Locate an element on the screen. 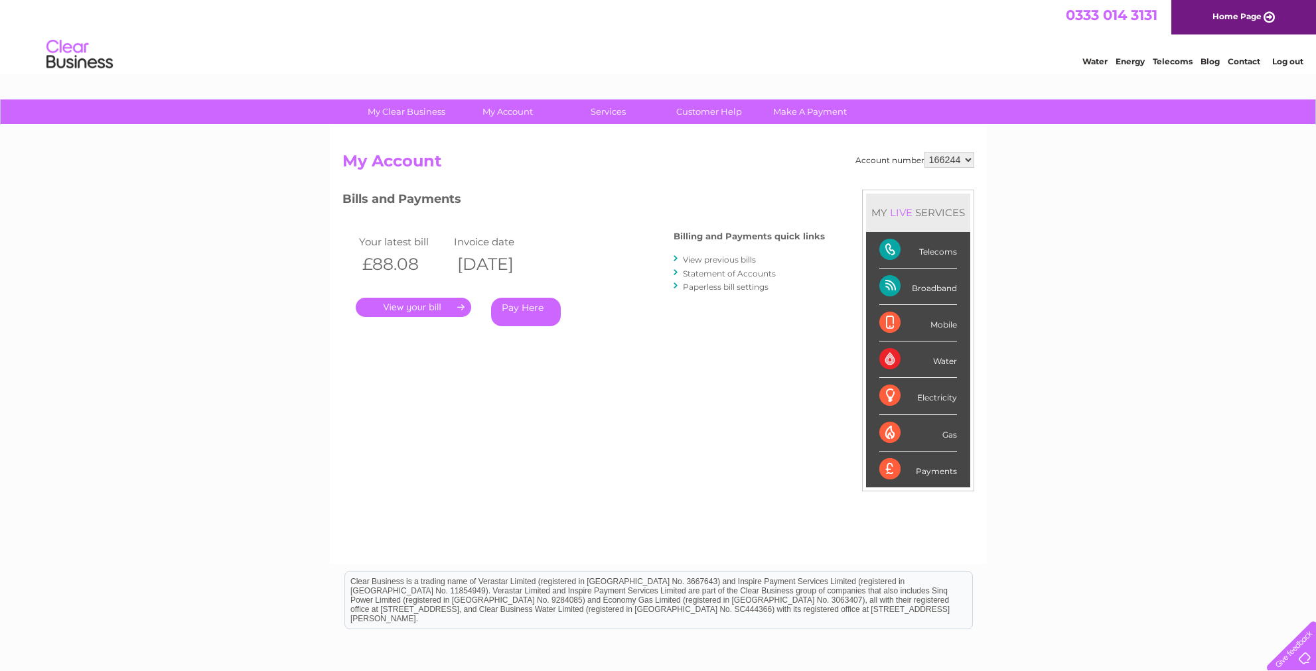 Image resolution: width=1316 pixels, height=671 pixels. img: logo.png is located at coordinates (80, 54).